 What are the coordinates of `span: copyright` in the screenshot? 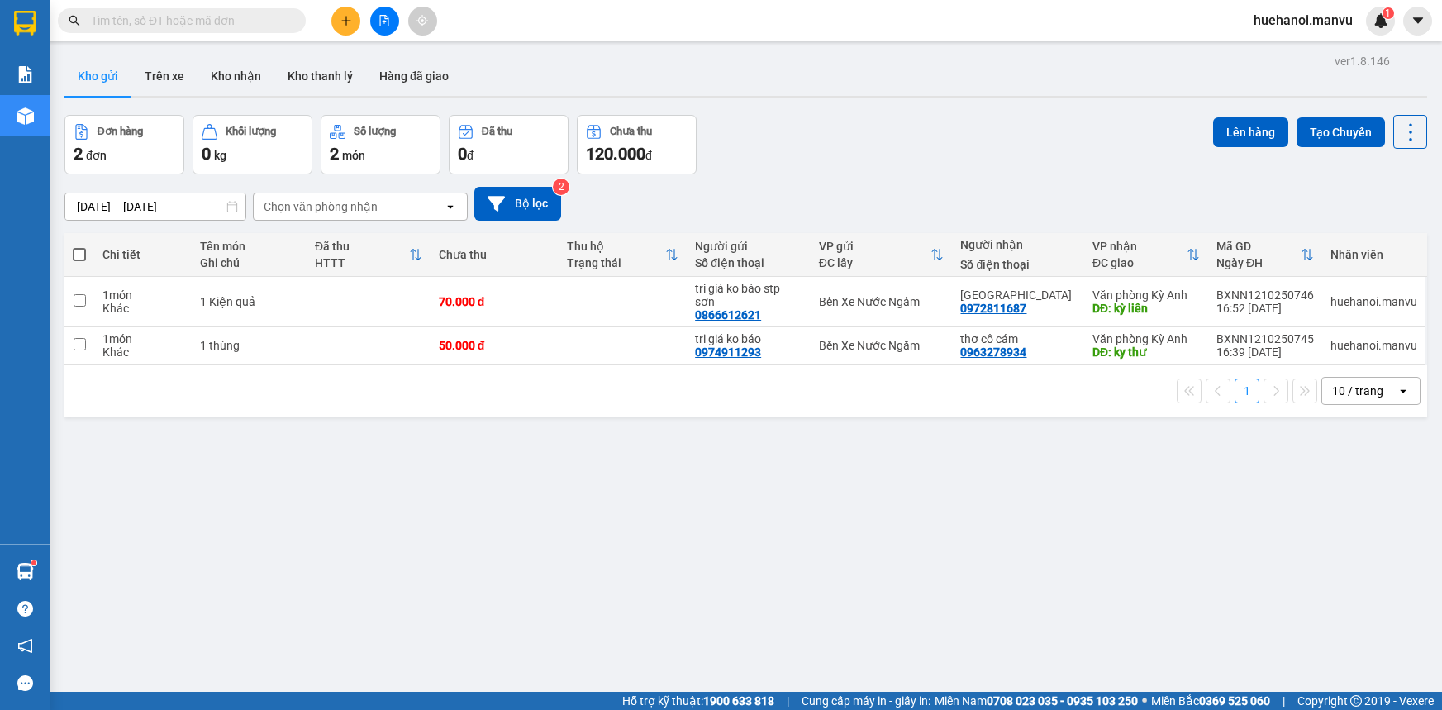 It's located at (1356, 701).